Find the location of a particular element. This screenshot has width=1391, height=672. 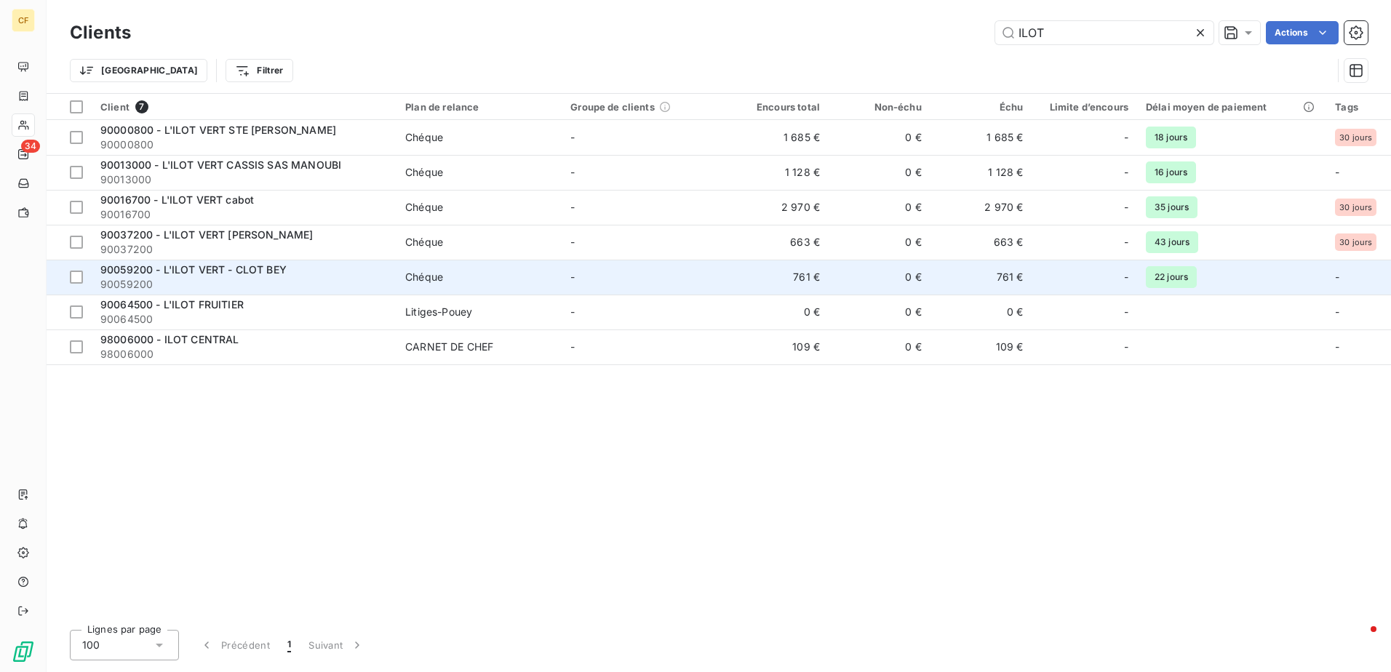

div: Délai moyen de paiement is located at coordinates (1232, 107).